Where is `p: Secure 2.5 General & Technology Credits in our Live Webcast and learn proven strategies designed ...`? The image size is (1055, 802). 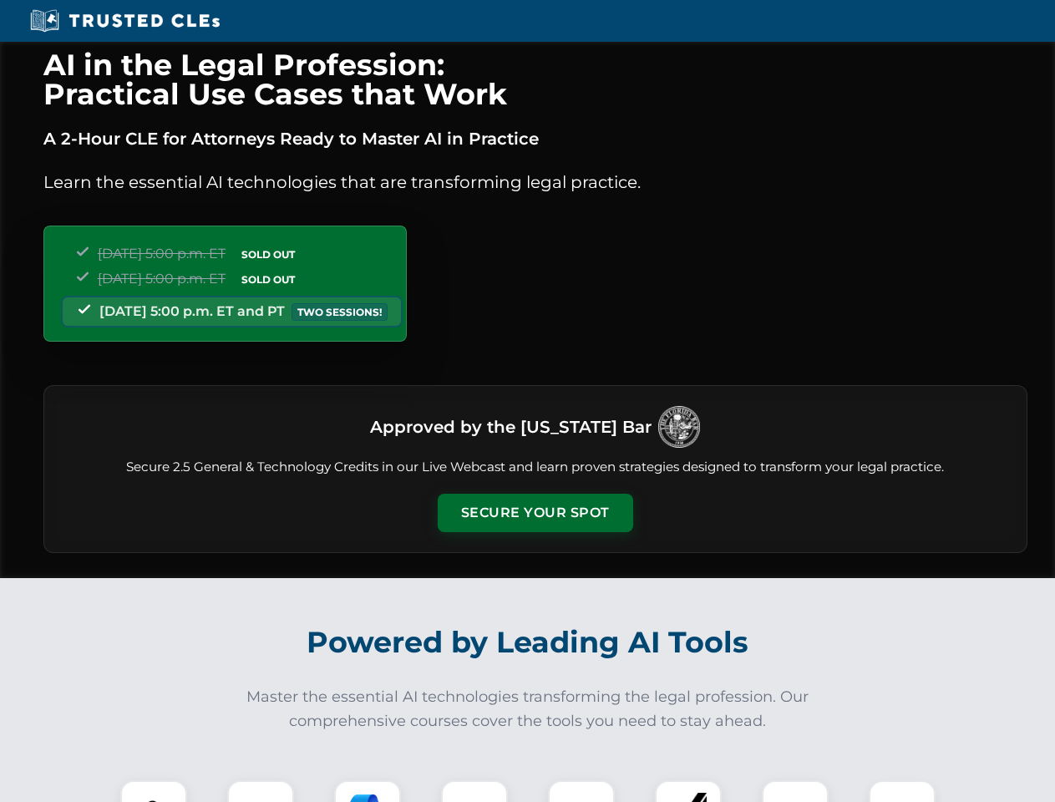
p: Secure 2.5 General & Technology Credits in our Live Webcast and learn proven strategies designed ... is located at coordinates (536, 467).